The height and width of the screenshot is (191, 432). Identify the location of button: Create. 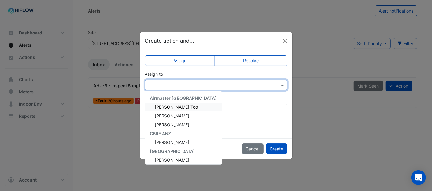
(277, 149).